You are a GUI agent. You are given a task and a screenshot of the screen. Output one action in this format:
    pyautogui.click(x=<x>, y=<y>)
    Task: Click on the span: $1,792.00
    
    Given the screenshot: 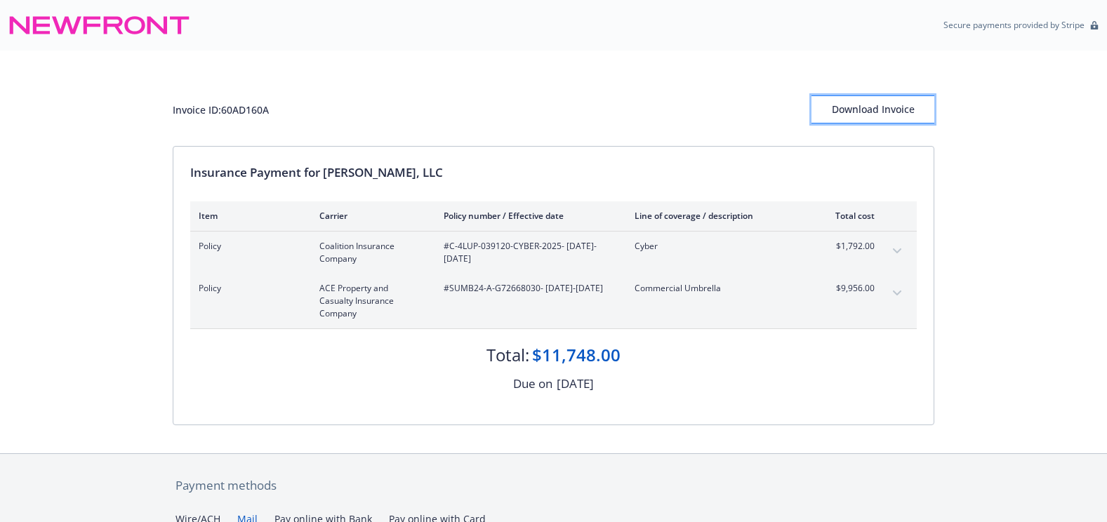 What is the action you would take?
    pyautogui.click(x=848, y=246)
    